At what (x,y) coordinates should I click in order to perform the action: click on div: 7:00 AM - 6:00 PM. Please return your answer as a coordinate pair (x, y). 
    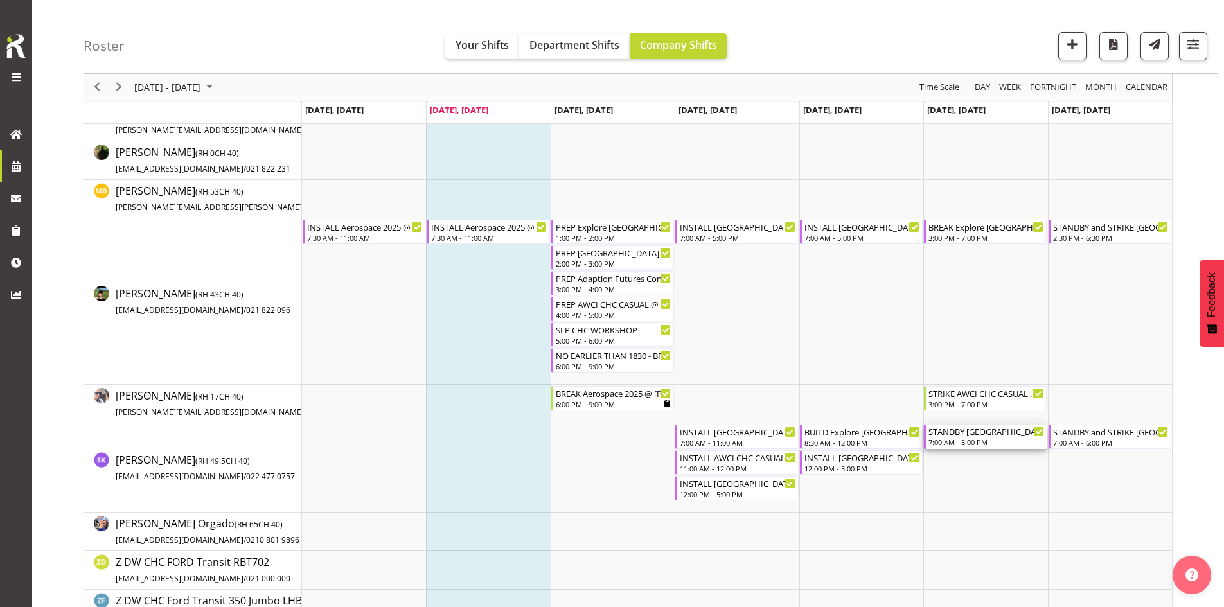
    Looking at the image, I should click on (1110, 443).